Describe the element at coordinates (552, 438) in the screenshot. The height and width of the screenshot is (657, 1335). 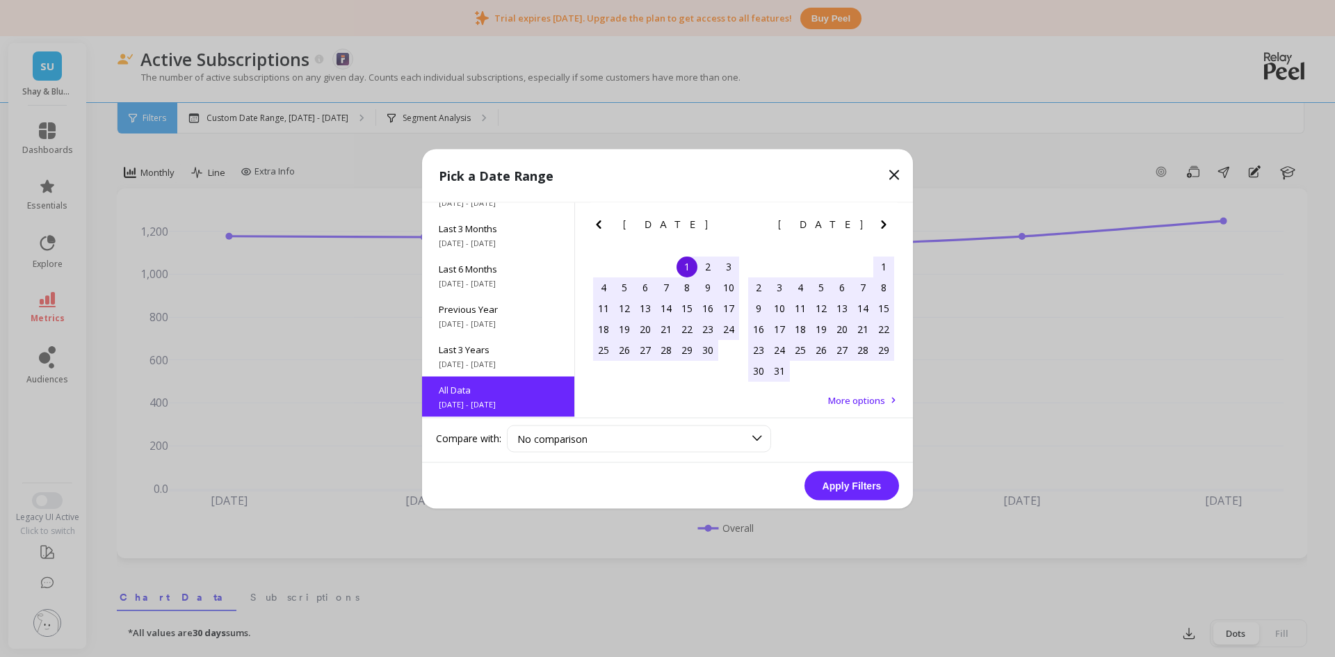
I see `span: No comparison` at that location.